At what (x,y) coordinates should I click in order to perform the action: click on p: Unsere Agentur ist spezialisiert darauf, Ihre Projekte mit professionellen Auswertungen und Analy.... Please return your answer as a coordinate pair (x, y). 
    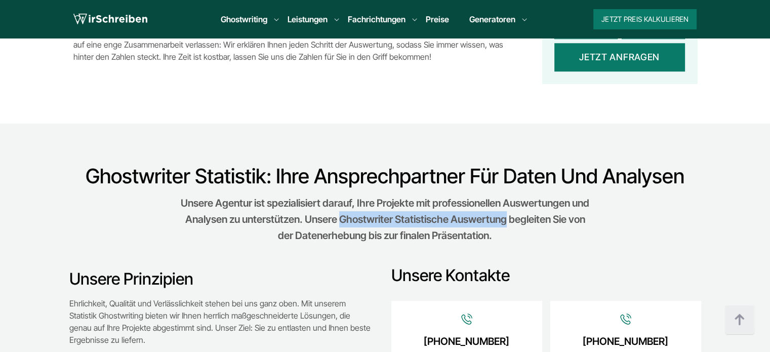
    Looking at the image, I should click on (385, 219).